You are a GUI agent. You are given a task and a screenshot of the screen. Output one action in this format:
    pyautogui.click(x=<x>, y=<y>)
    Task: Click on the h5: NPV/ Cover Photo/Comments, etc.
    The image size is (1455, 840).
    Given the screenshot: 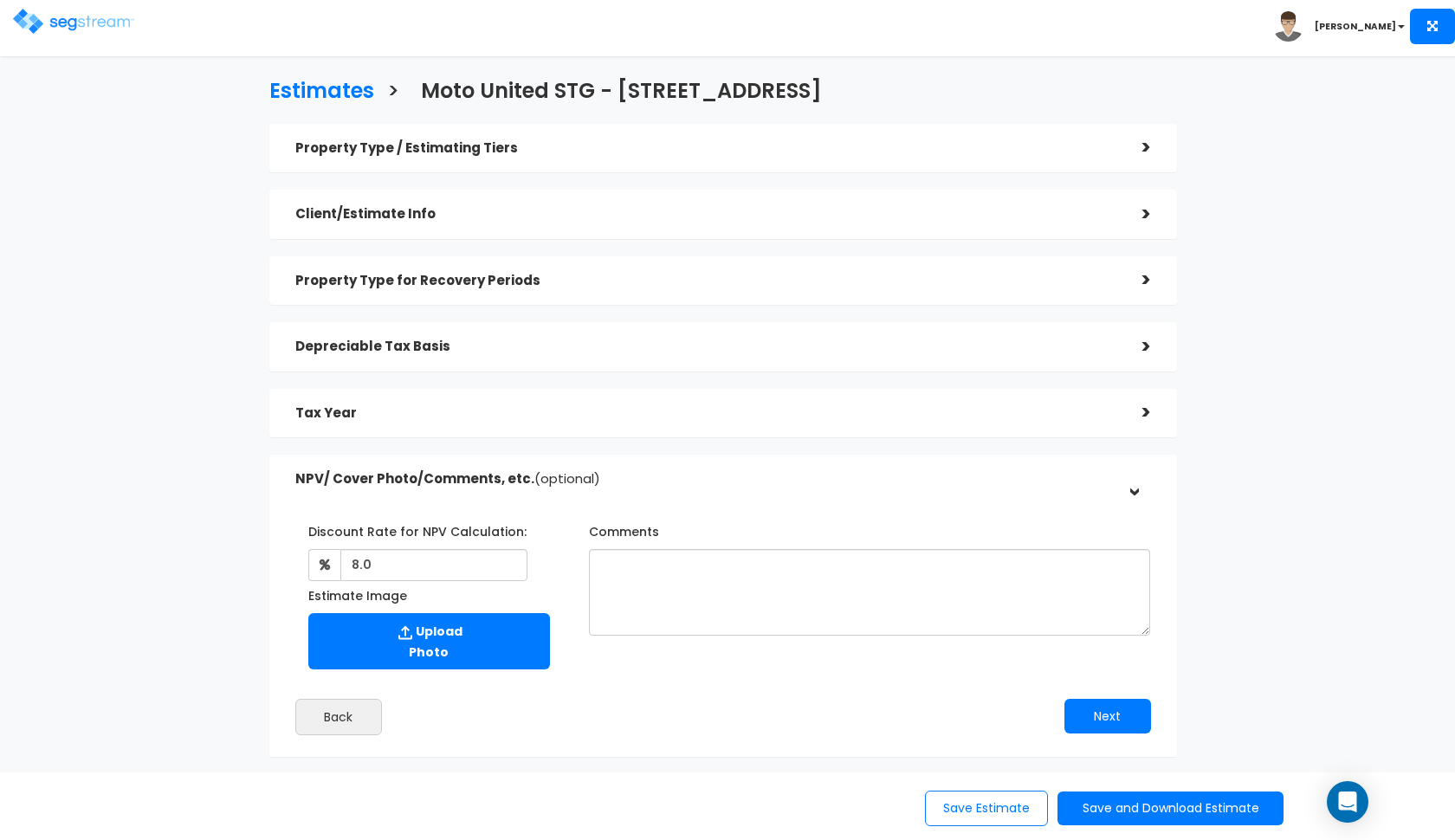 What is the action you would take?
    pyautogui.click(x=706, y=479)
    